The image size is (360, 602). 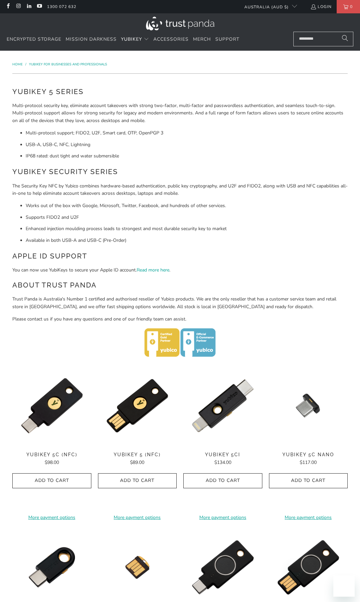 What do you see at coordinates (187, 145) in the screenshot?
I see `li: USB-A, USB-C, NFC, Lightning` at bounding box center [187, 145].